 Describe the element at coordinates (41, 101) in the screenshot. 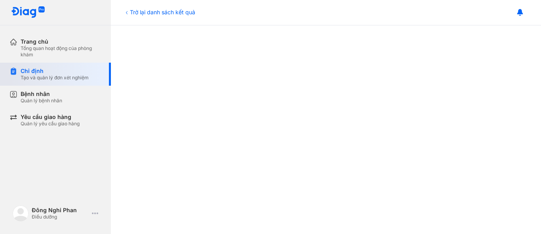

I see `div: Quản lý bệnh nhân` at that location.